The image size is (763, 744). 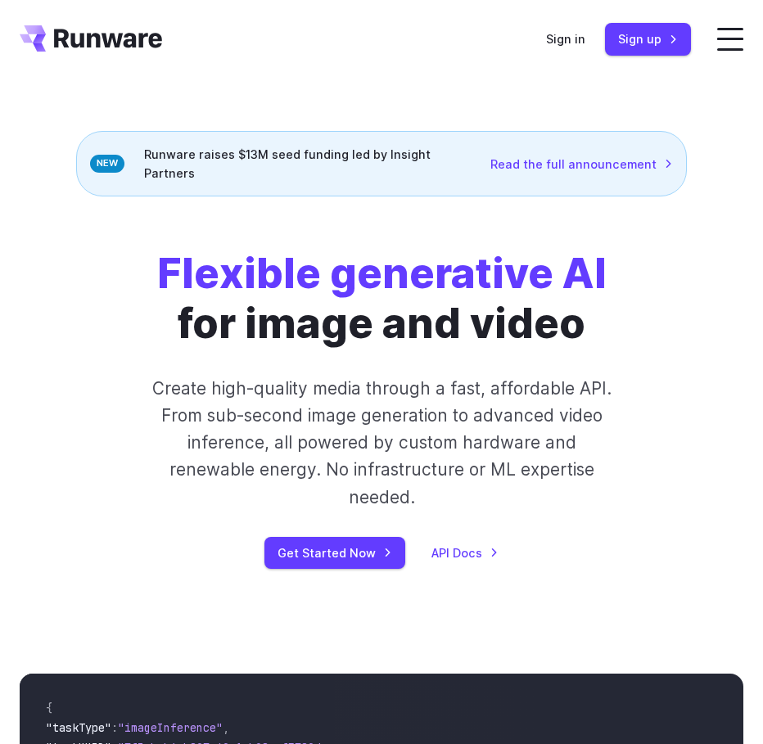 What do you see at coordinates (170, 728) in the screenshot?
I see `span: "imageInference"` at bounding box center [170, 728].